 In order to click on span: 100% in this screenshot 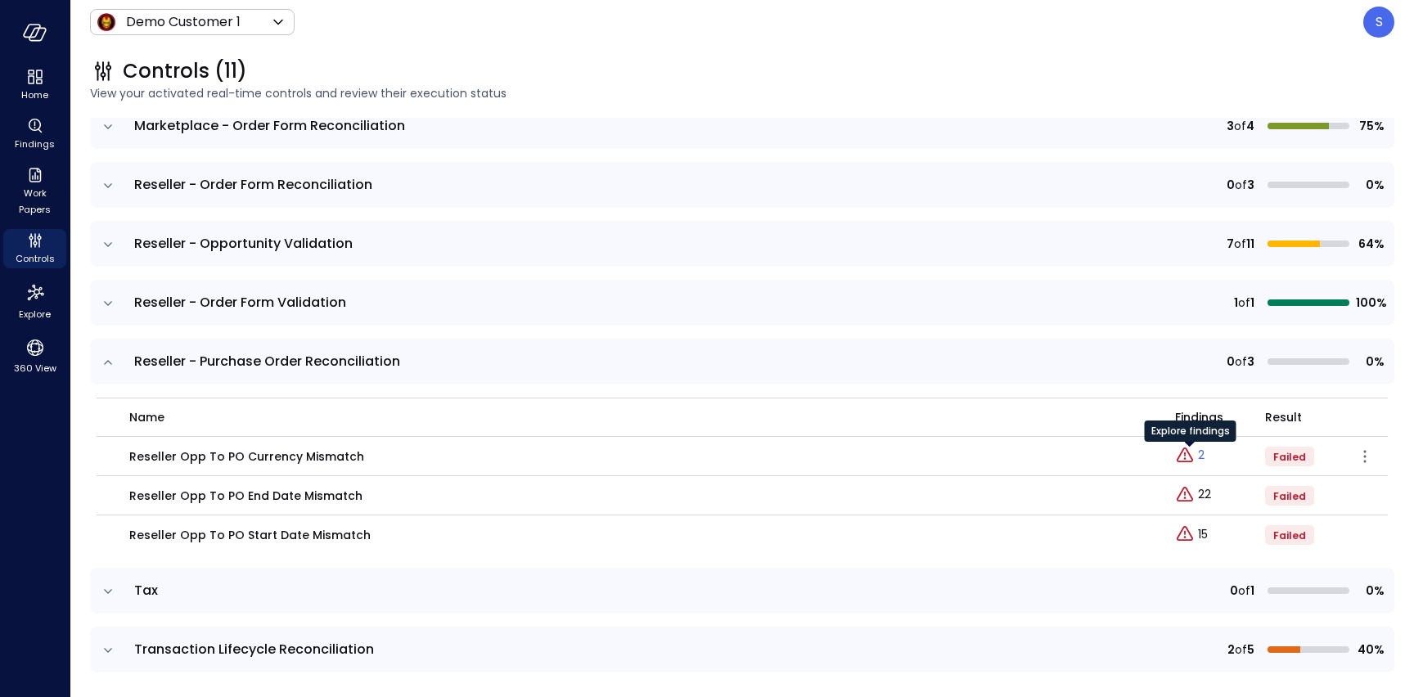, I will do `click(1370, 303)`.